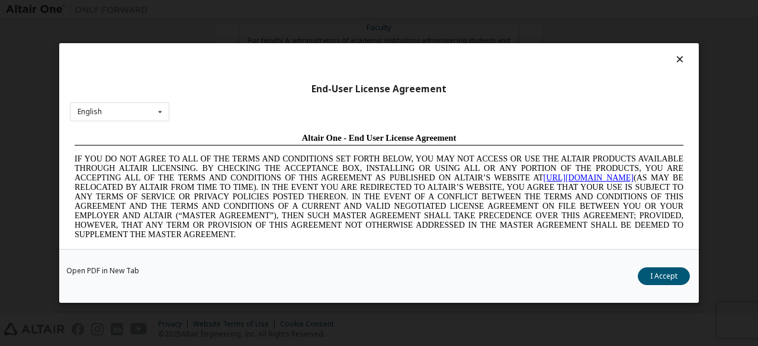  I want to click on a: Open PDF in New Tab, so click(102, 271).